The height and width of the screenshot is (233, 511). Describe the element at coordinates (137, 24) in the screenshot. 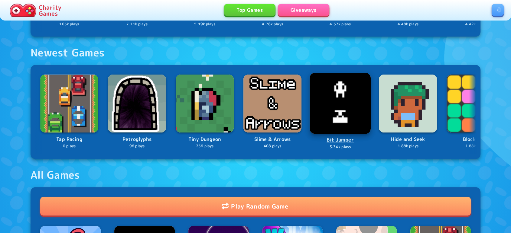

I see `p: 7.11k plays` at that location.